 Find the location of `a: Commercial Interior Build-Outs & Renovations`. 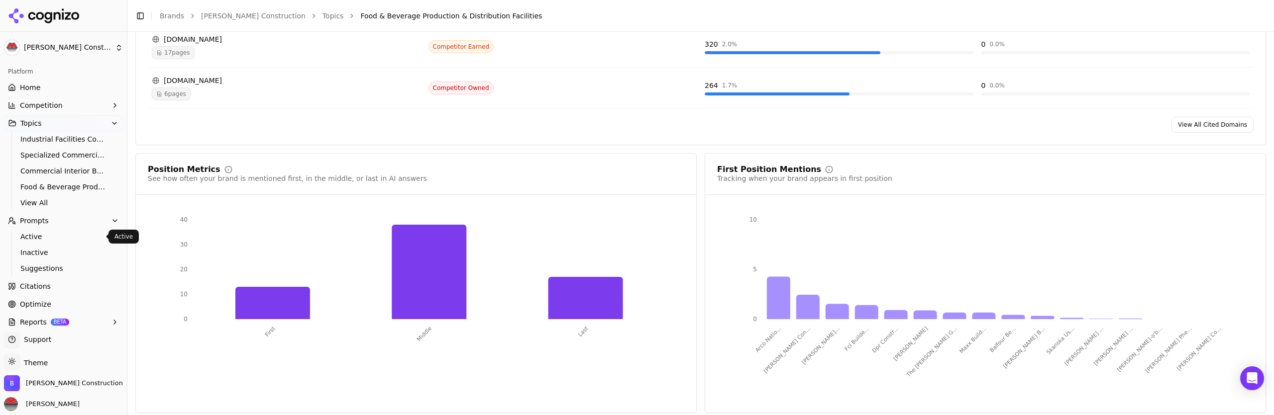

a: Commercial Interior Build-Outs & Renovations is located at coordinates (64, 171).